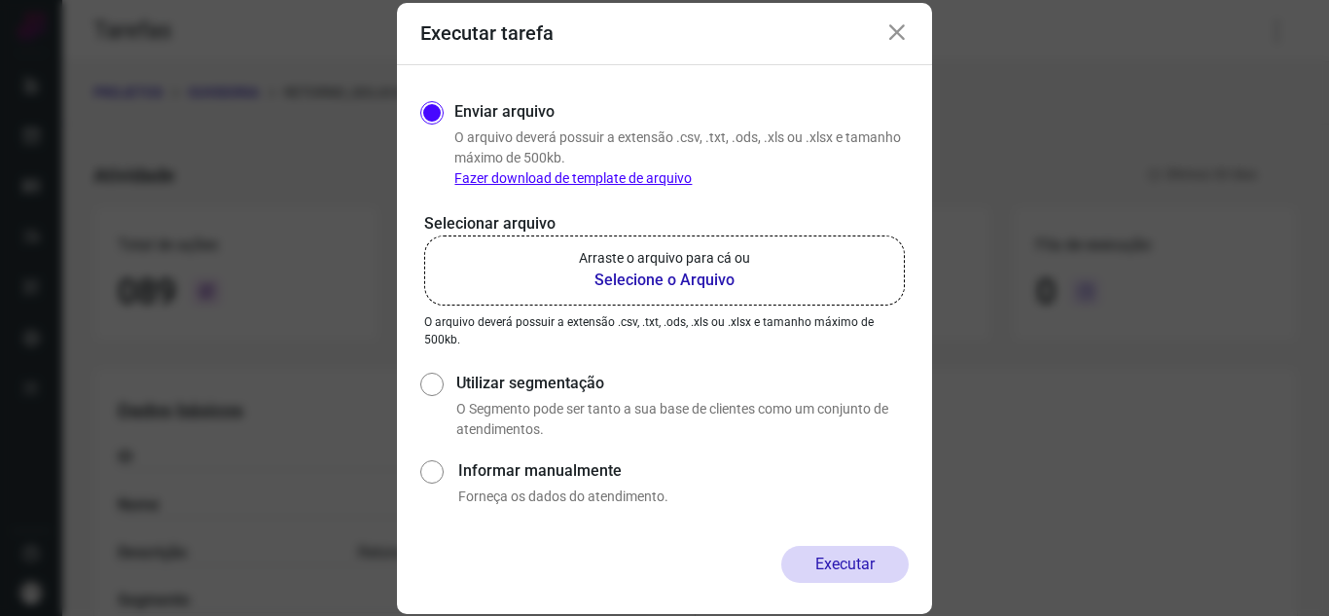 The width and height of the screenshot is (1329, 616). What do you see at coordinates (573, 178) in the screenshot?
I see `a: Fazer download de template de arquivo` at bounding box center [573, 178].